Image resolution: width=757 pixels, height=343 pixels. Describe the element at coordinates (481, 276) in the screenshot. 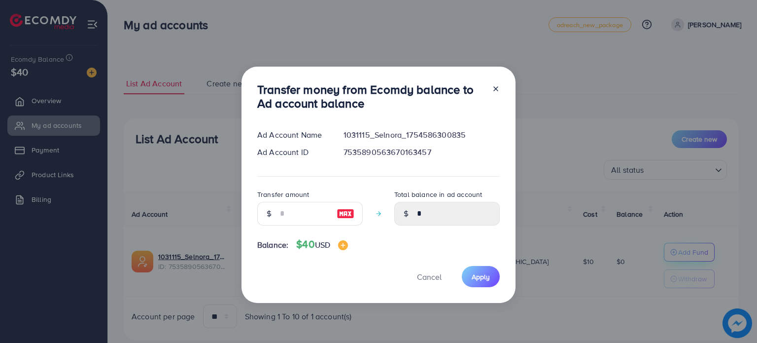

I see `button: Apply` at that location.